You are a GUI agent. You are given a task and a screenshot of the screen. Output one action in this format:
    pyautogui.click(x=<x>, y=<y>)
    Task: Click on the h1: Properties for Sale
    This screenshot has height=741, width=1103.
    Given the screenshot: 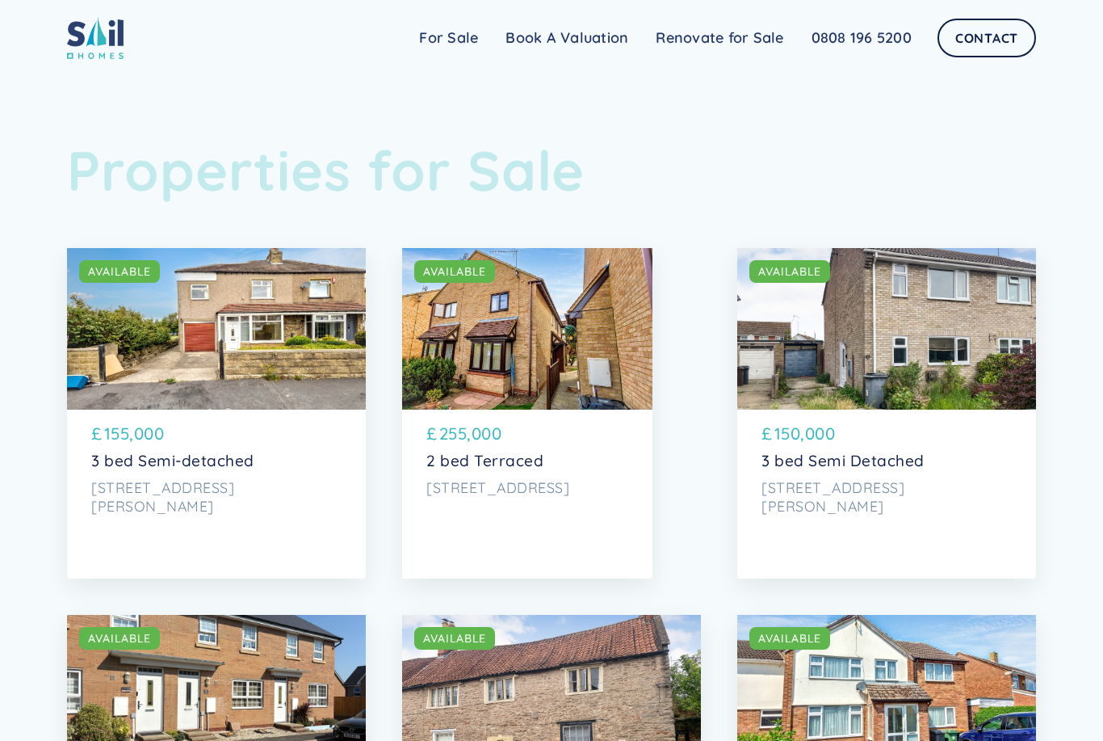 What is the action you would take?
    pyautogui.click(x=552, y=170)
    